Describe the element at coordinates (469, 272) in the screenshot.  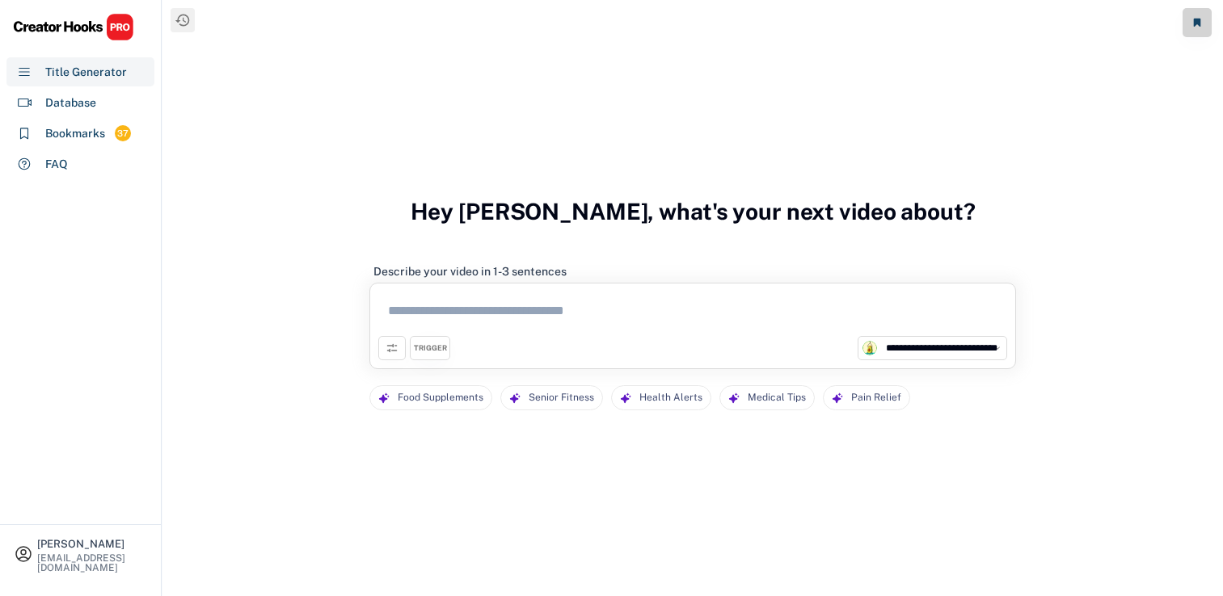
I see `div: Describe your video in 1-3 sentences` at that location.